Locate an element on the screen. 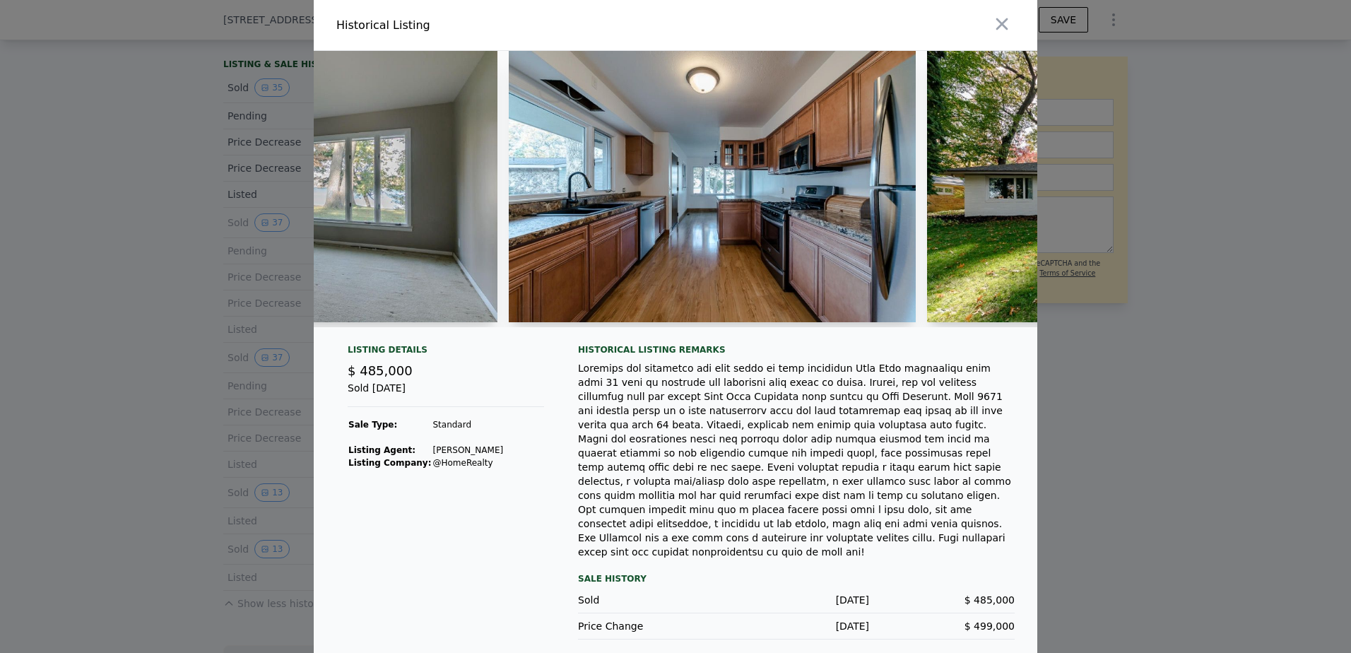 Image resolution: width=1351 pixels, height=653 pixels. td: Standard is located at coordinates (468, 425).